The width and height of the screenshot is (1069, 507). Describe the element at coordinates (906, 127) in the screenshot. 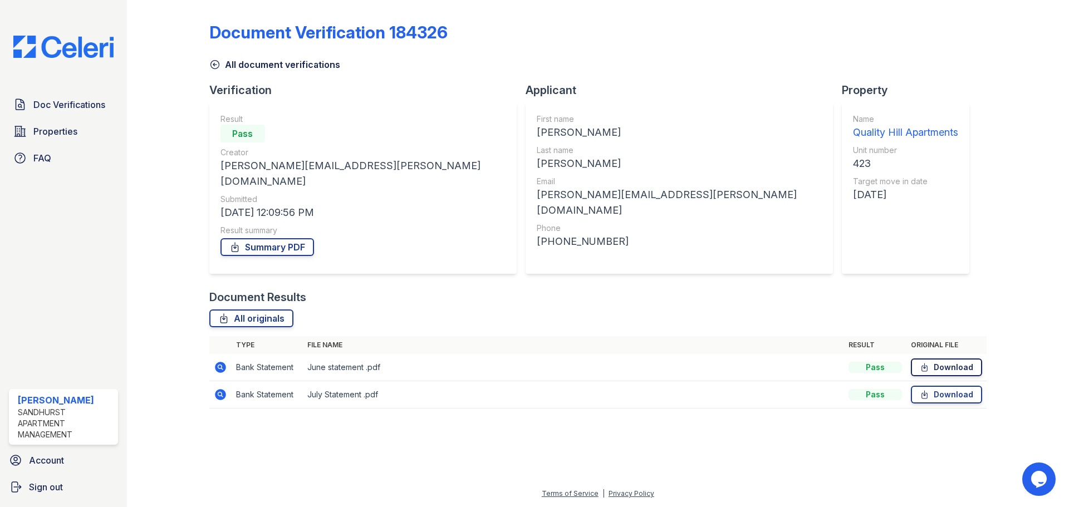

I see `a: Name Quality Hill Apartments` at that location.